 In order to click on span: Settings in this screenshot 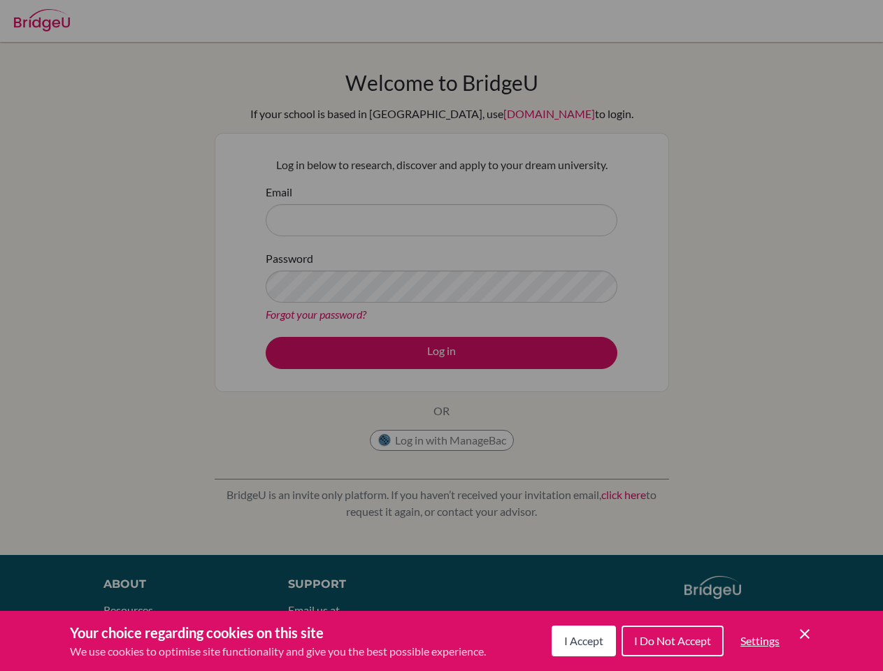, I will do `click(760, 640)`.